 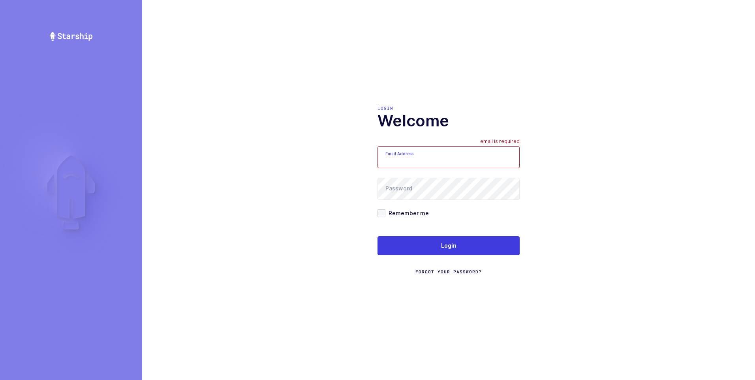 I want to click on h1: Welcome, so click(x=448, y=121).